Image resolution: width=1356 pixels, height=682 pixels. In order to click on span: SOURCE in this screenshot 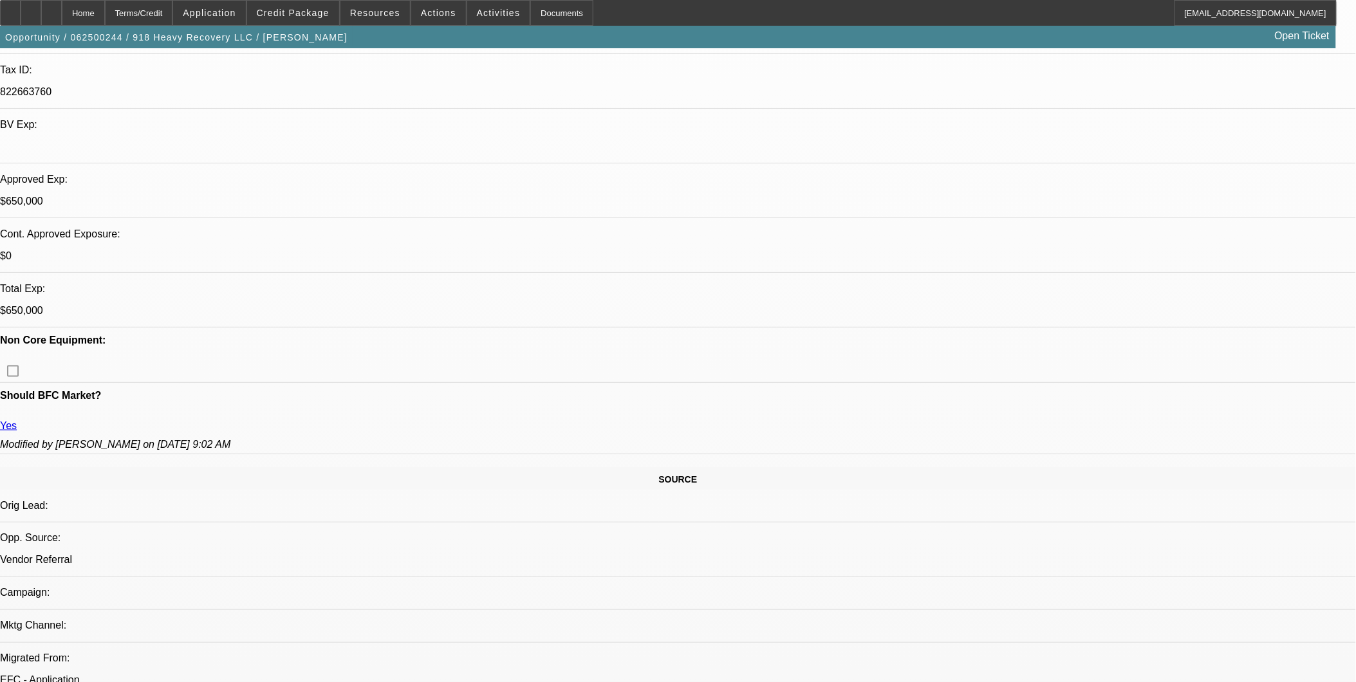, I will do `click(678, 479)`.